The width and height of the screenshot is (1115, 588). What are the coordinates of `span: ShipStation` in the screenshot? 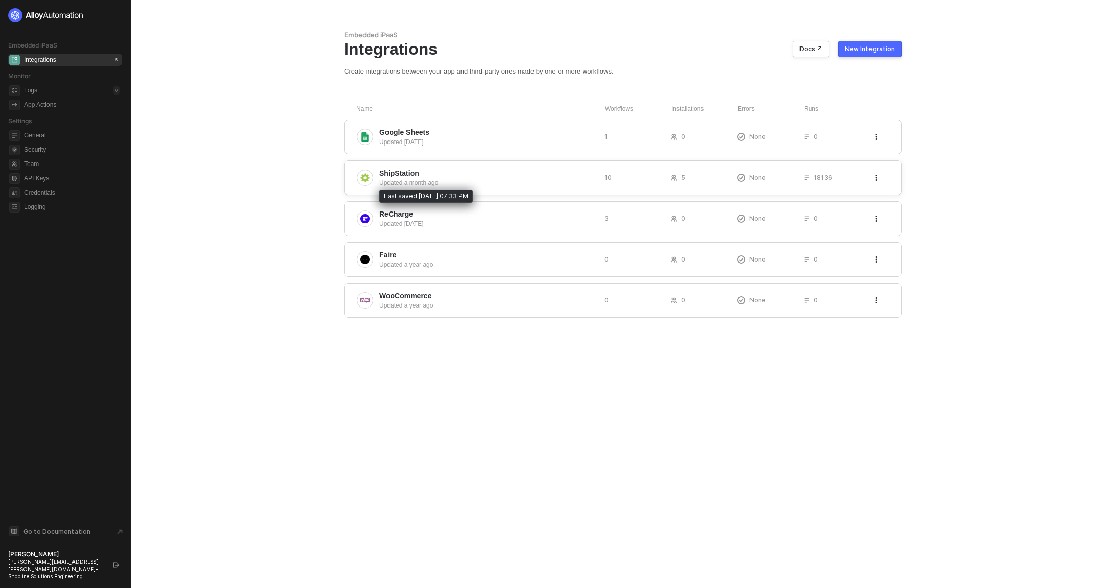 It's located at (399, 173).